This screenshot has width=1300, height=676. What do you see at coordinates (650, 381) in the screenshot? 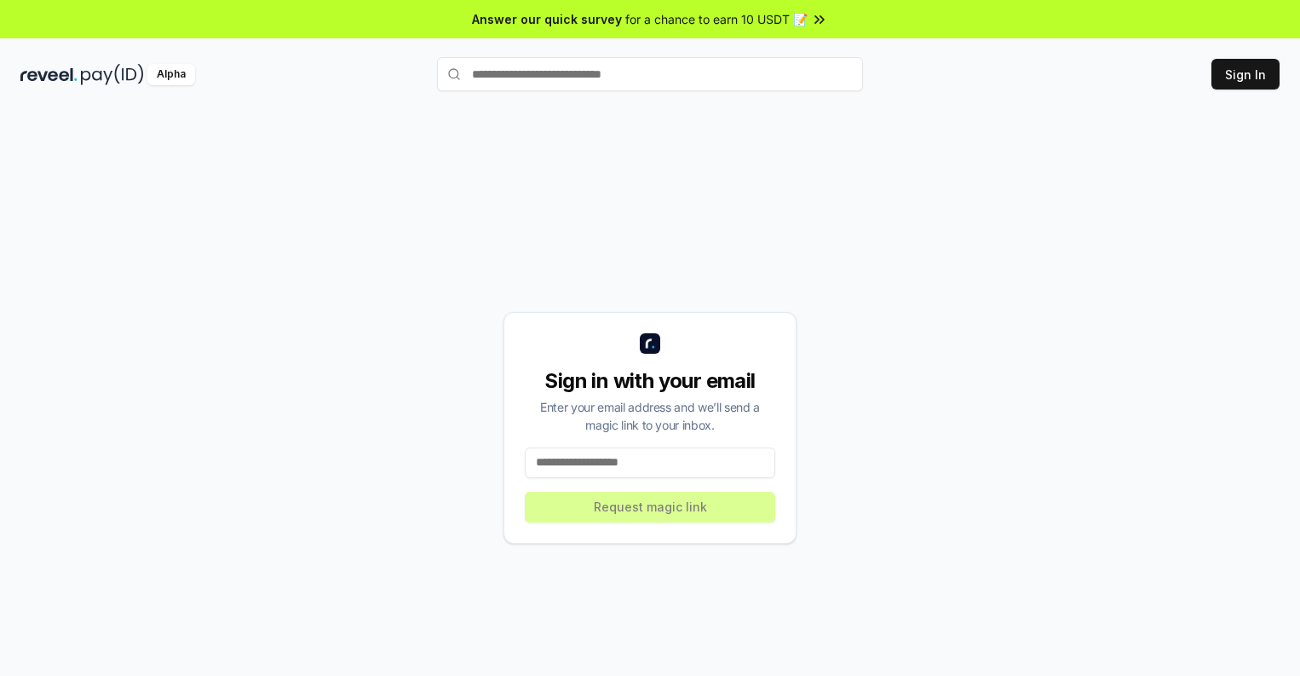
I see `div: Sign in with your email` at bounding box center [650, 381].